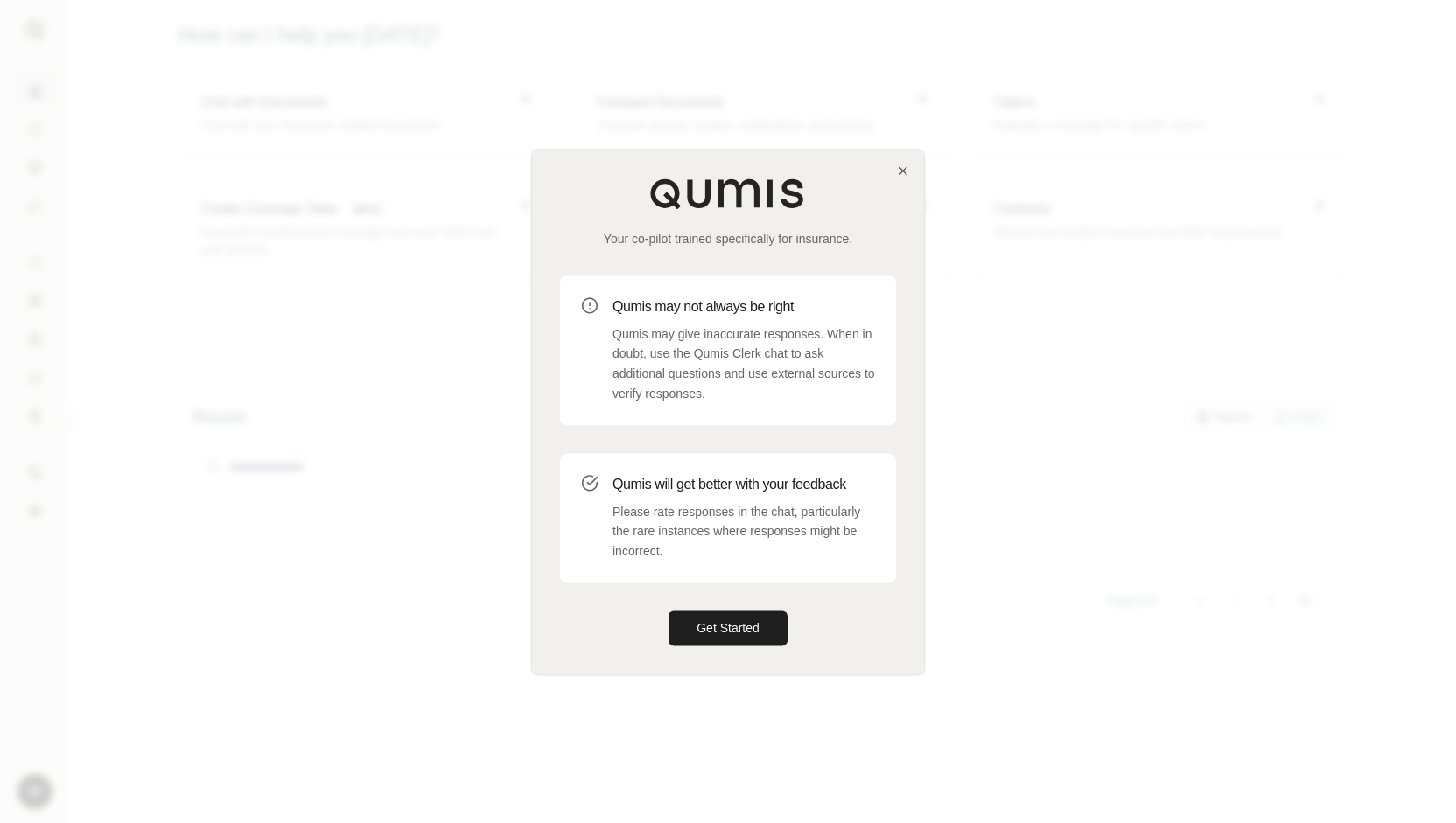 The height and width of the screenshot is (823, 1456). I want to click on p: Qumis may give inaccurate responses. When in doubt, use the Qumis Clerk chat to ask additional qu..., so click(744, 364).